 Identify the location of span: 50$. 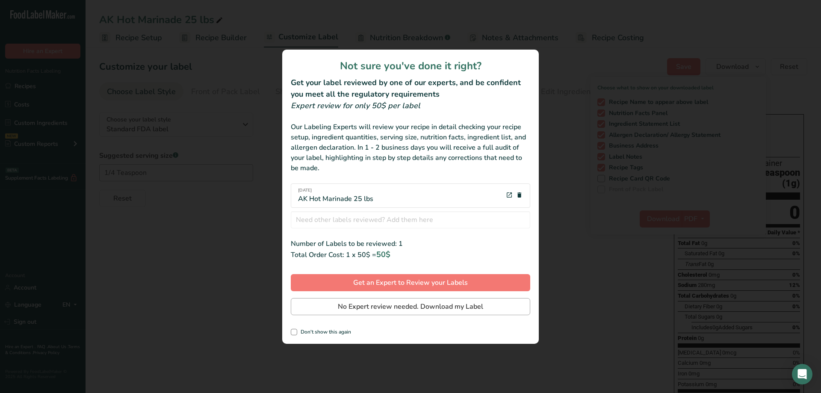
(383, 255).